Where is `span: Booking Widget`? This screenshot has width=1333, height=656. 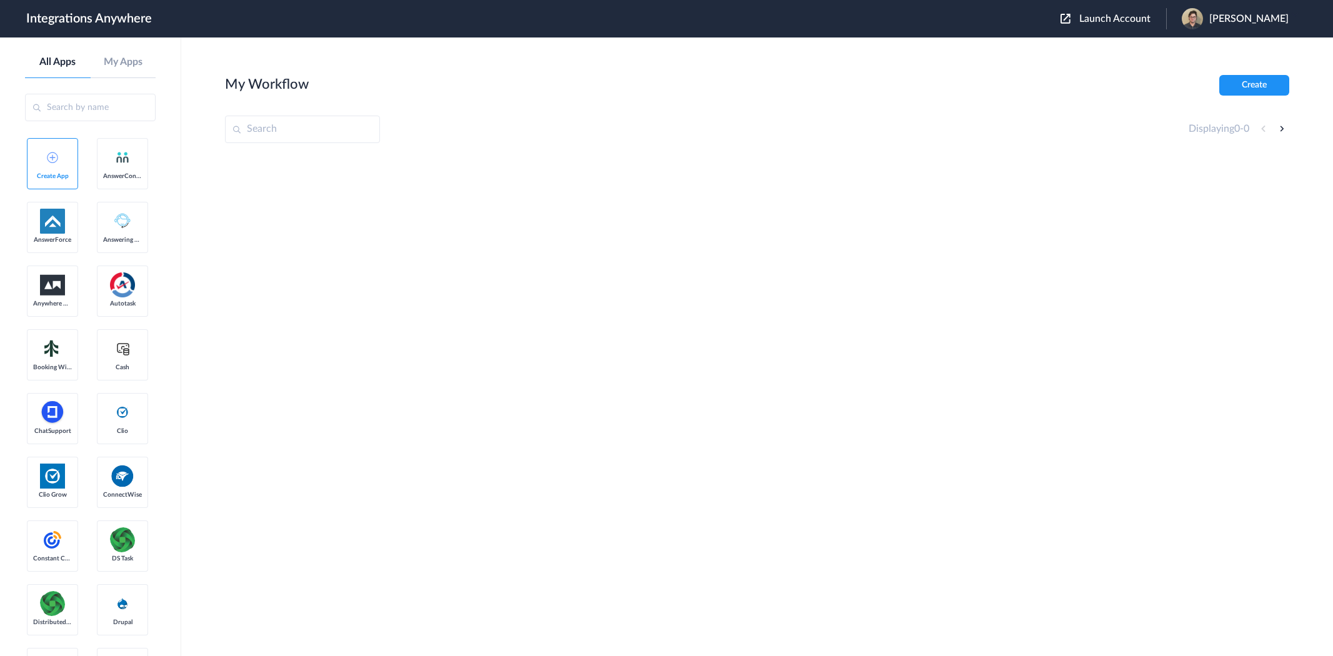 span: Booking Widget is located at coordinates (52, 367).